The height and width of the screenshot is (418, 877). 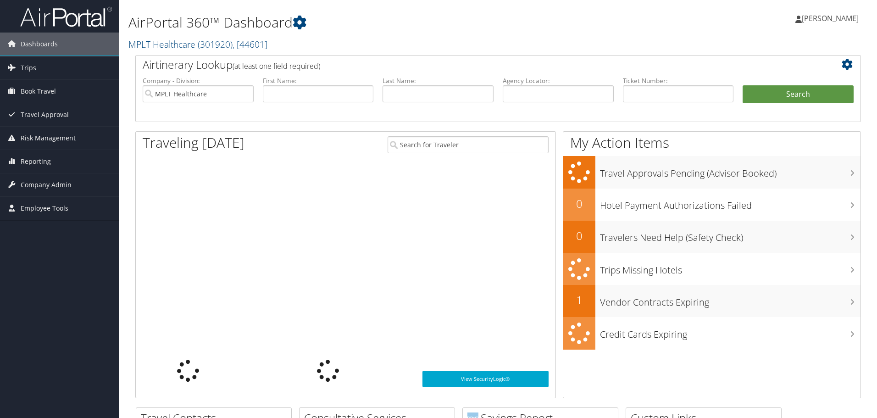 What do you see at coordinates (44, 208) in the screenshot?
I see `span: Employee Tools` at bounding box center [44, 208].